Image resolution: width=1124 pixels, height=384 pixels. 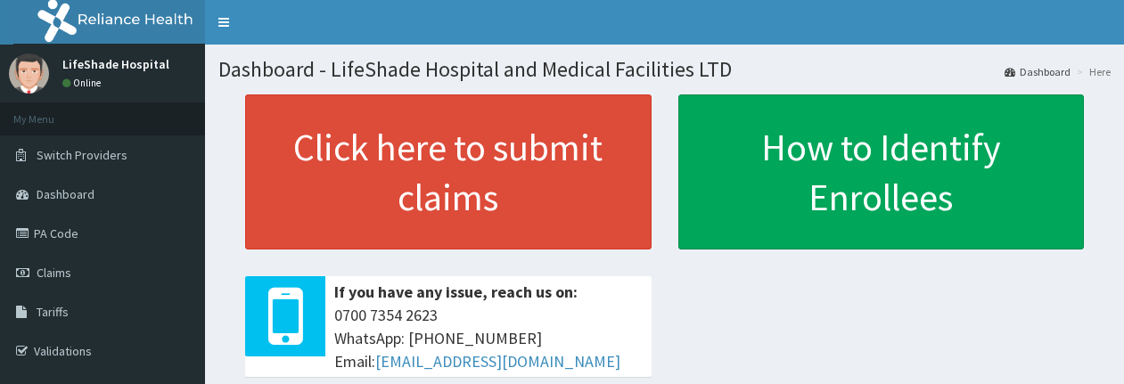 What do you see at coordinates (448, 172) in the screenshot?
I see `a: Click here to submit claims` at bounding box center [448, 172].